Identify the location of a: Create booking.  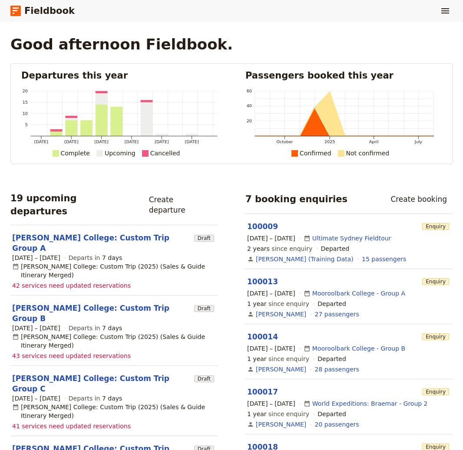
(419, 199).